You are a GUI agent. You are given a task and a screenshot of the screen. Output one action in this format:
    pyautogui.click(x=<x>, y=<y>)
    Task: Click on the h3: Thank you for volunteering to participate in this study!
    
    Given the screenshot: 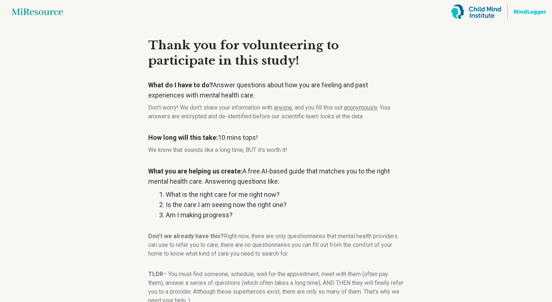 What is the action you would take?
    pyautogui.click(x=276, y=53)
    